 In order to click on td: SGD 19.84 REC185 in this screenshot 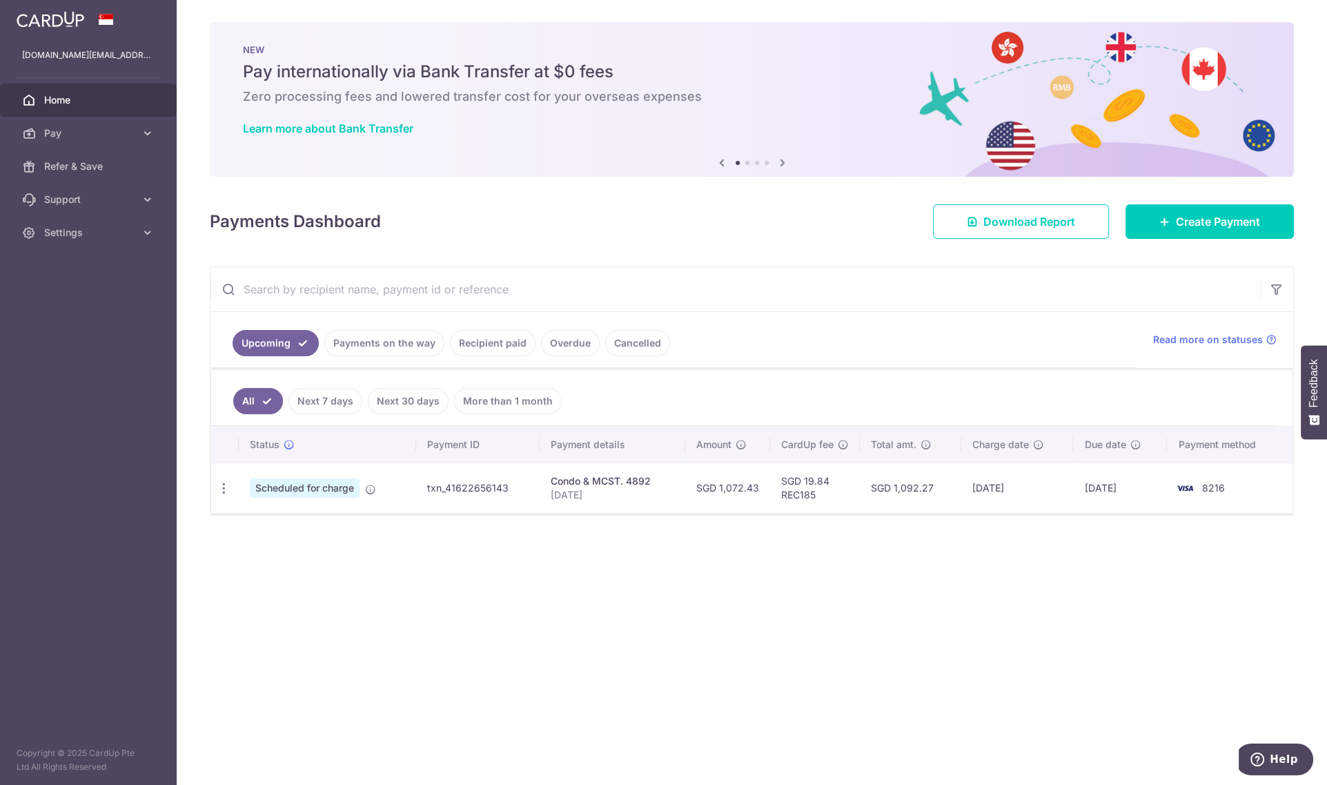, I will do `click(815, 487)`.